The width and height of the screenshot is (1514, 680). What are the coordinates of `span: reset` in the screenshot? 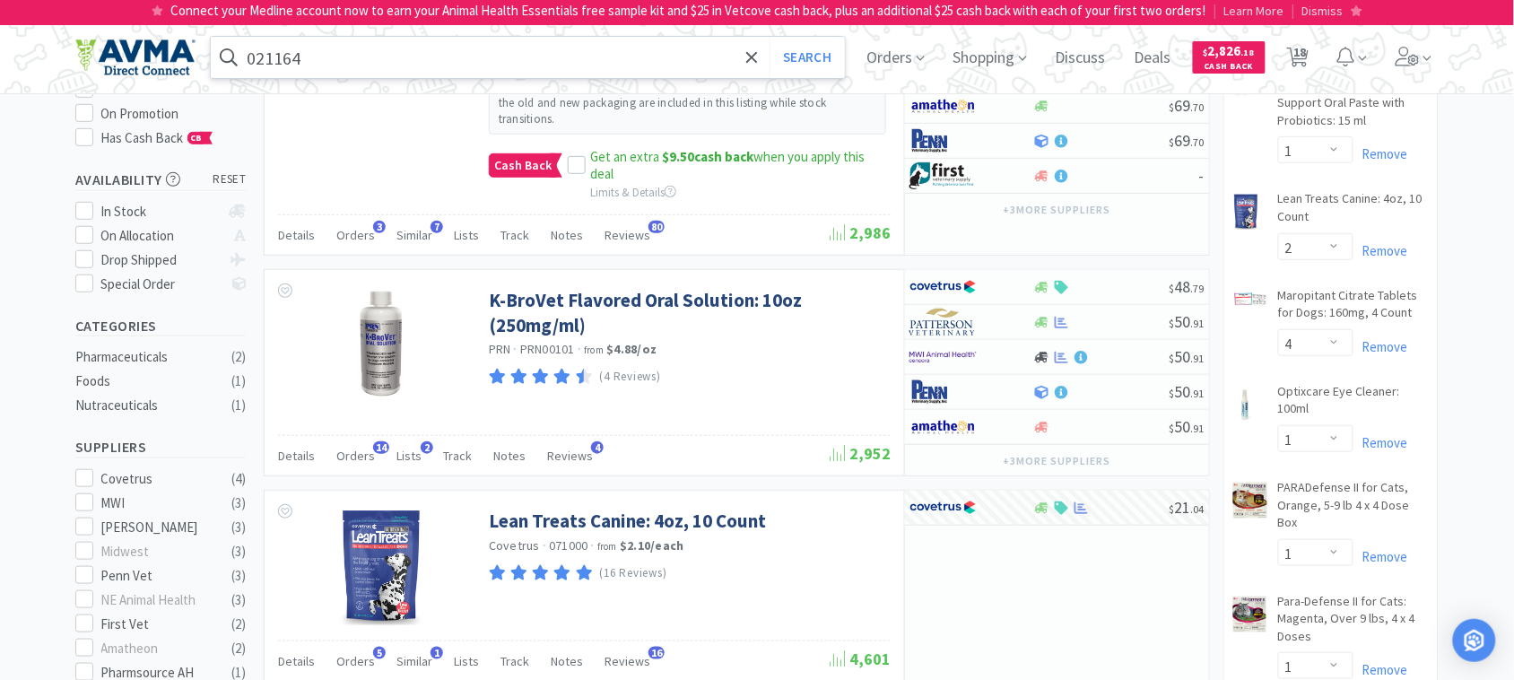 It's located at (230, 179).